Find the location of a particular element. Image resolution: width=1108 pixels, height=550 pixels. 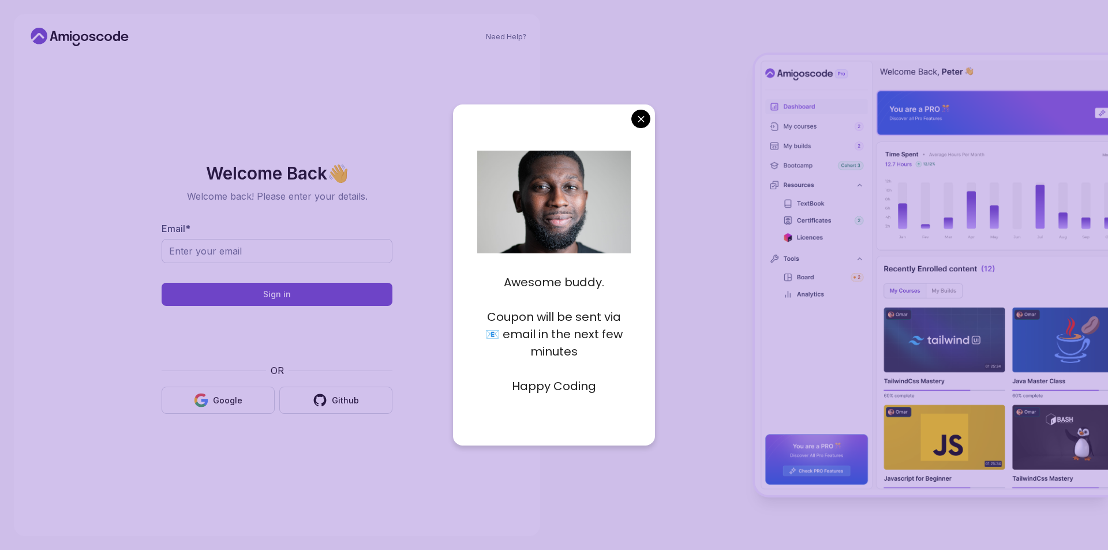

label: Email * is located at coordinates (176, 228).